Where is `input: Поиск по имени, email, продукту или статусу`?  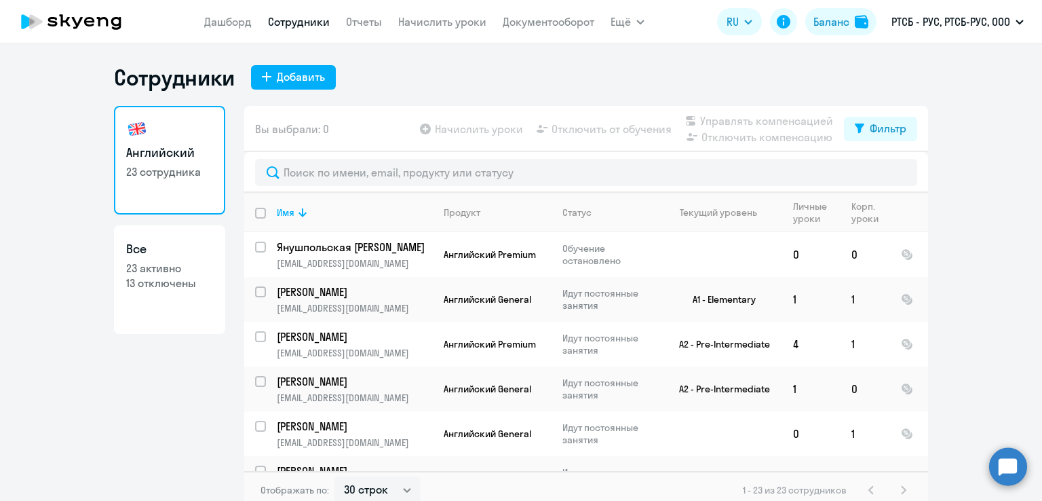 input: Поиск по имени, email, продукту или статусу is located at coordinates (586, 172).